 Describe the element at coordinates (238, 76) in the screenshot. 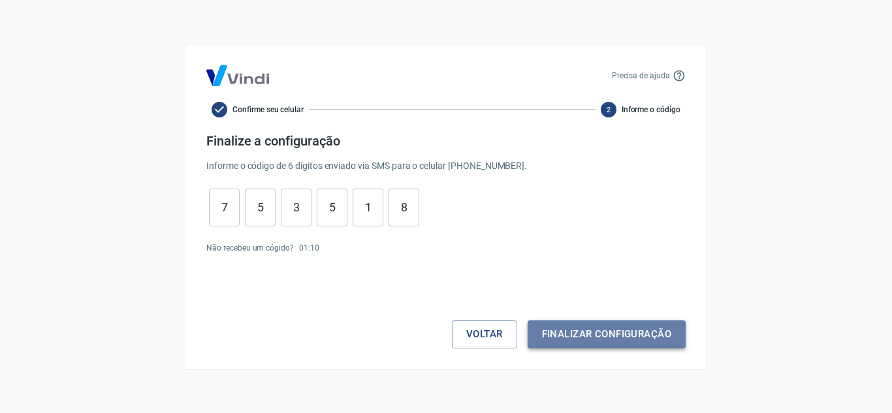

I see `img: Logo Vind` at that location.